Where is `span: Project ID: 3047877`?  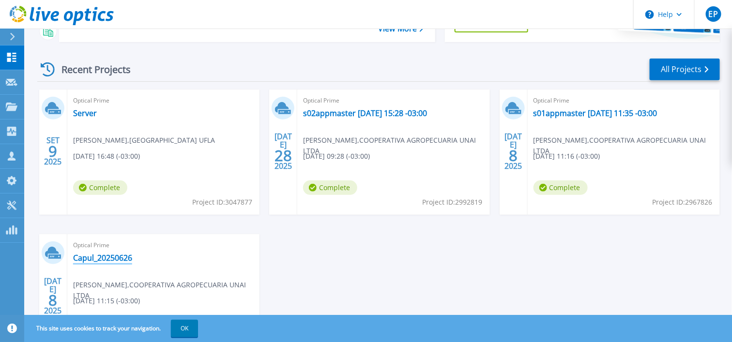
span: Project ID: 3047877 is located at coordinates (222, 202).